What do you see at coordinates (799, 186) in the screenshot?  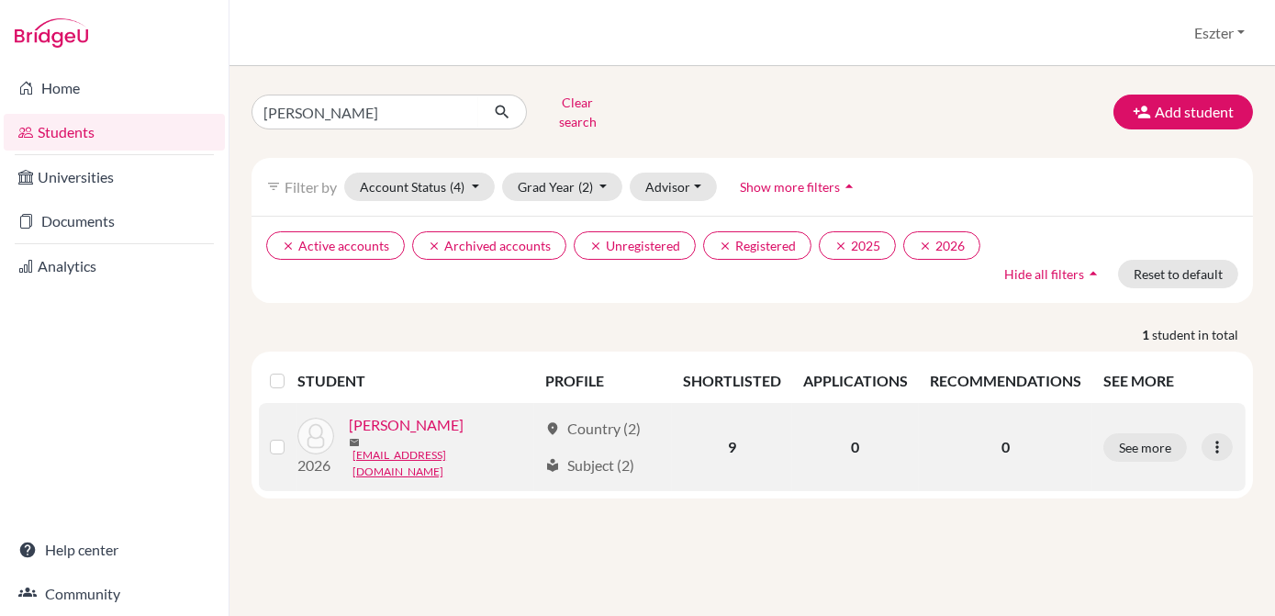 I see `button: Show more filtersarrow_drop_up` at bounding box center [799, 186].